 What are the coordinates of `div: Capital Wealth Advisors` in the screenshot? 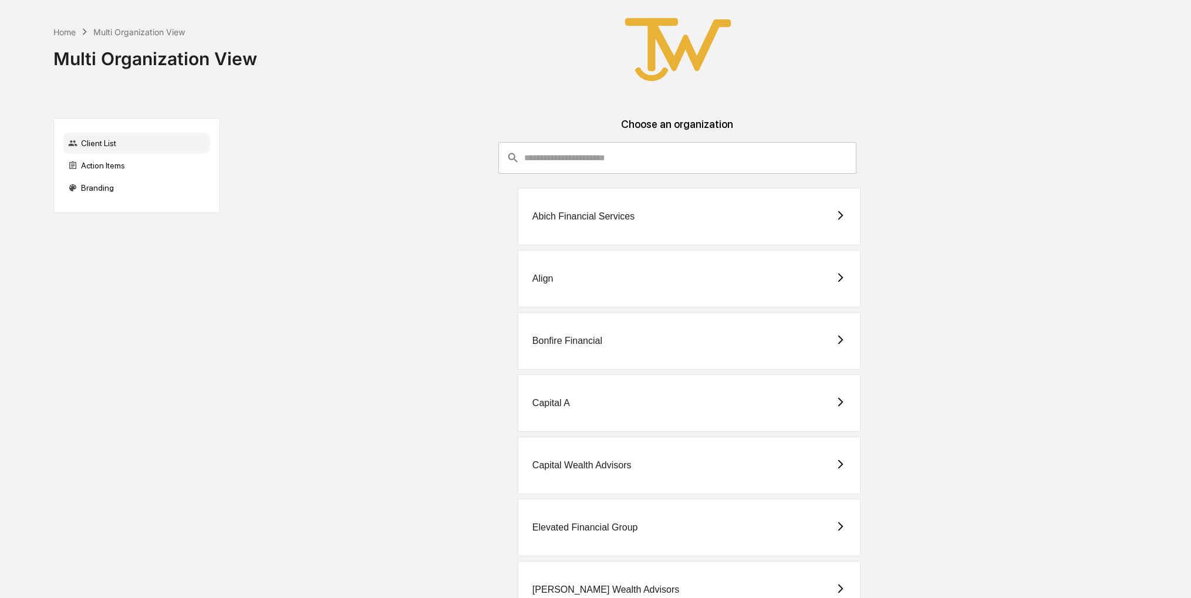 It's located at (581, 465).